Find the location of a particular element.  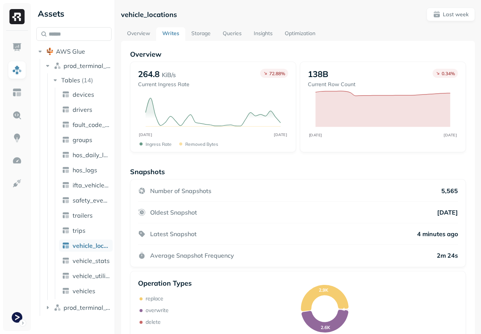

img: Assets is located at coordinates (17, 70).